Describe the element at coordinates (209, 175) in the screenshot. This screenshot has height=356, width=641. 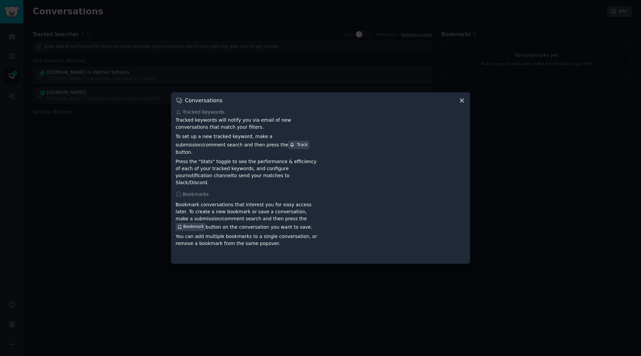
I see `a: notification channel` at that location.